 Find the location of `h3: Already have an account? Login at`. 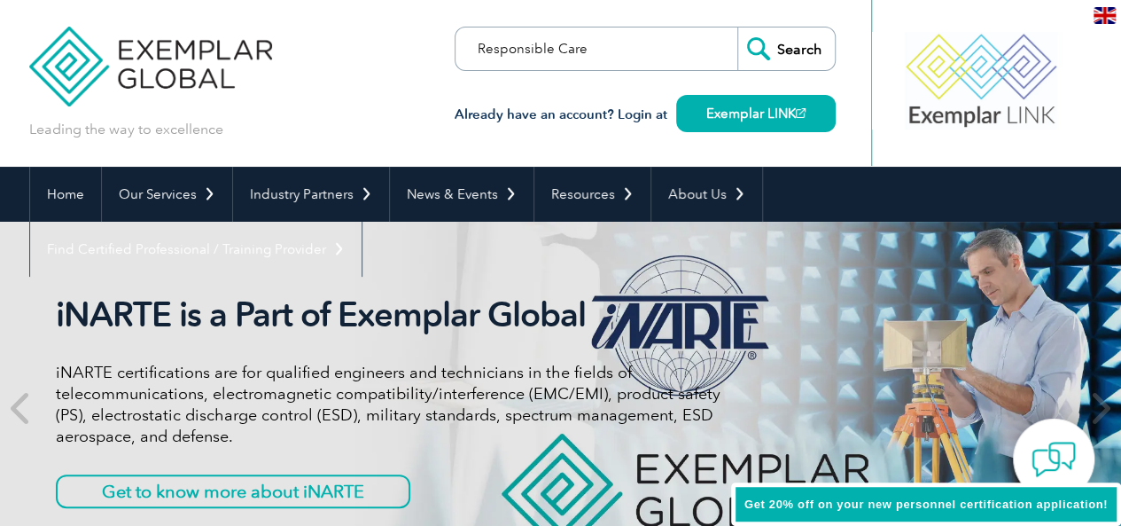

h3: Already have an account? Login at is located at coordinates (645, 114).